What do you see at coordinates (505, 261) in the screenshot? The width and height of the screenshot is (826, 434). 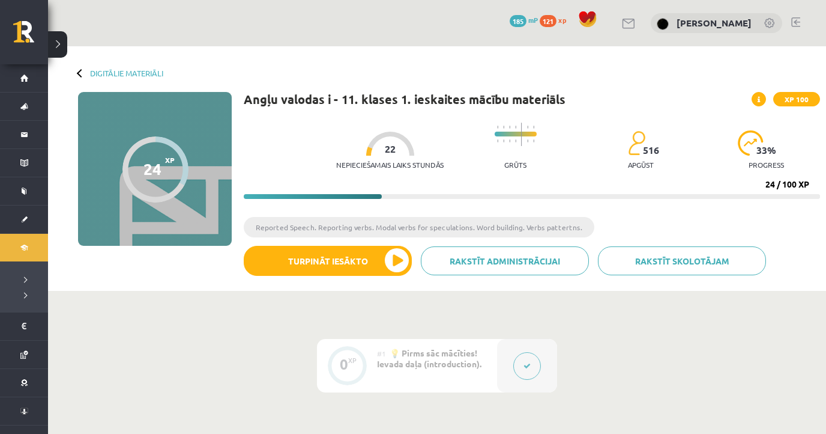 I see `a: Rakstīt administrācijai` at bounding box center [505, 261].